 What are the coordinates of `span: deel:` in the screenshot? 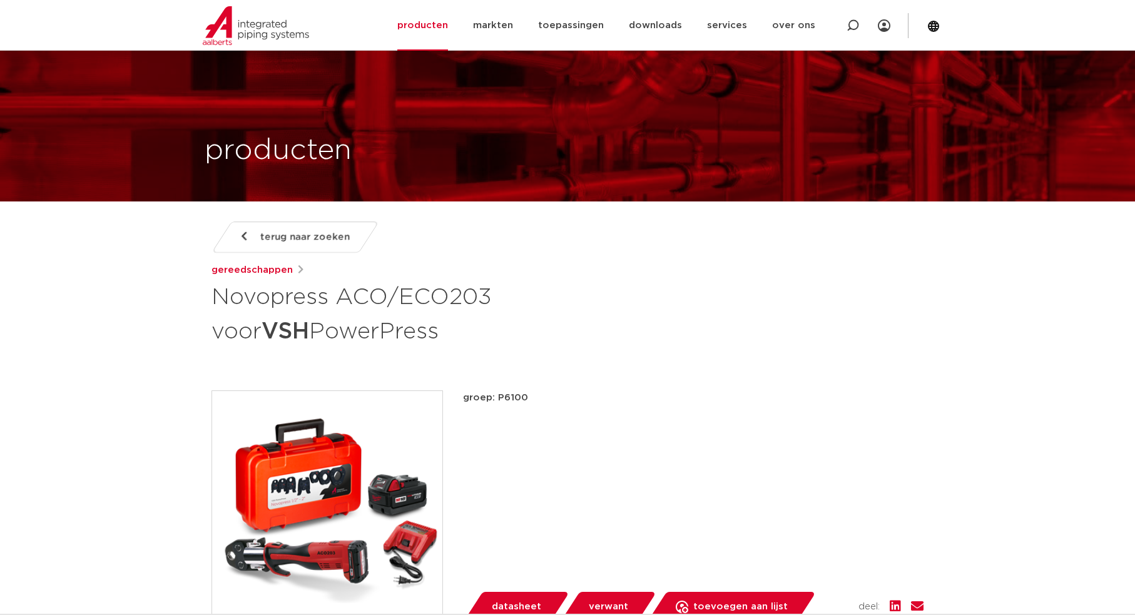 It's located at (869, 607).